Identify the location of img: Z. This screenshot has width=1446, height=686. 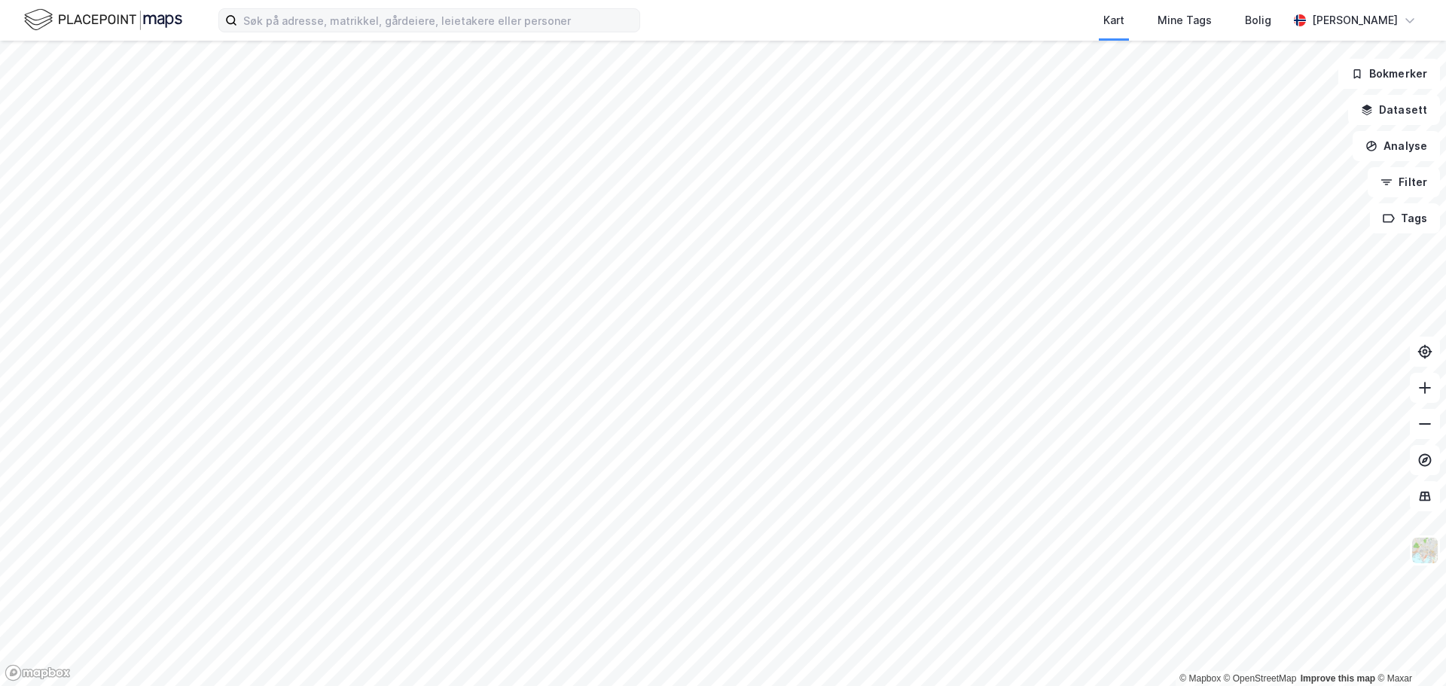
(1425, 551).